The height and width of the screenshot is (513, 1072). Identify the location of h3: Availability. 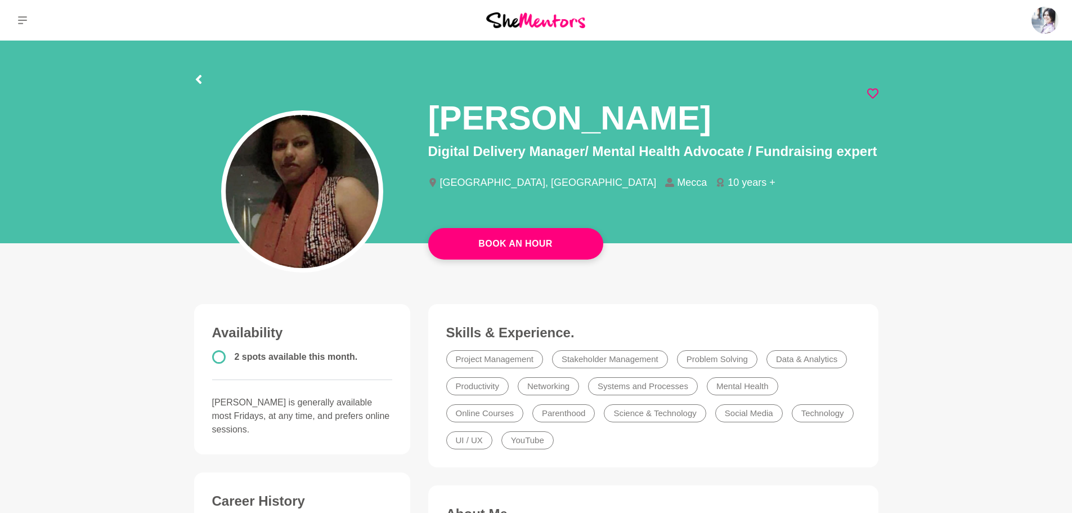
(302, 333).